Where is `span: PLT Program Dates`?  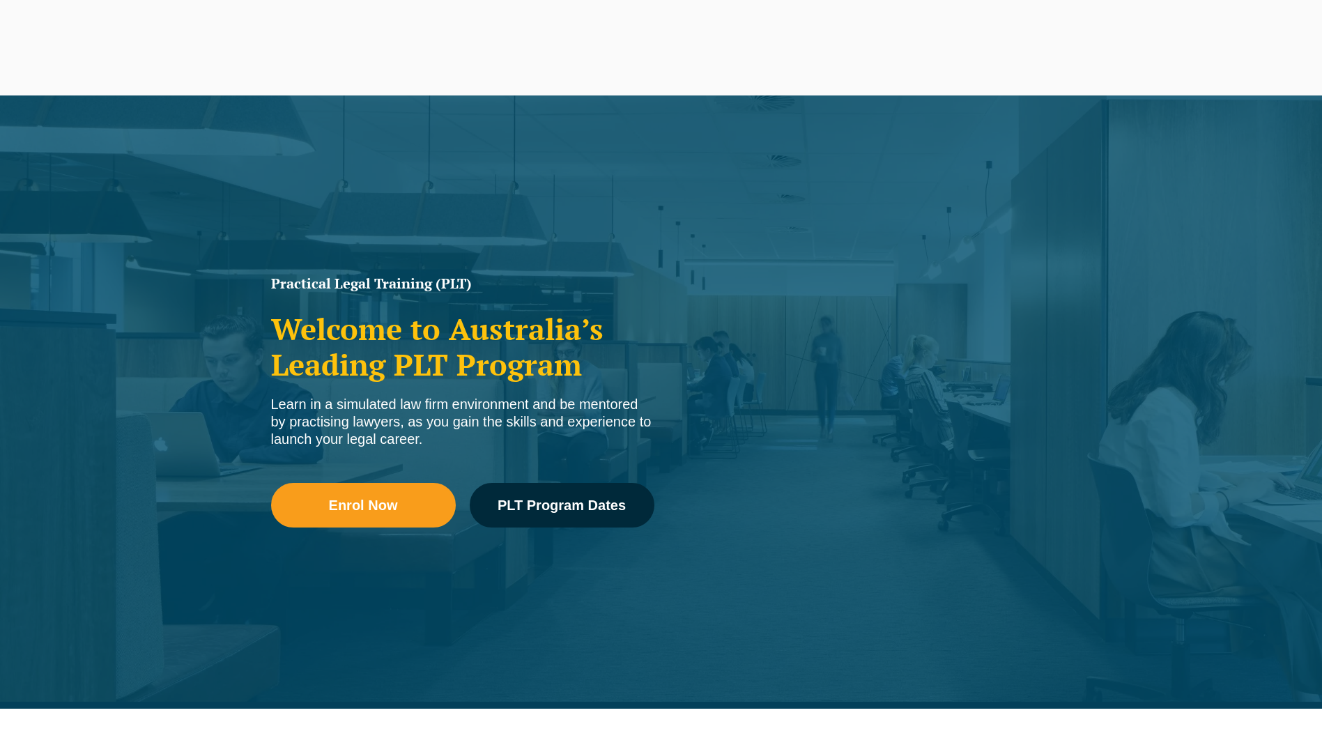
span: PLT Program Dates is located at coordinates (562, 505).